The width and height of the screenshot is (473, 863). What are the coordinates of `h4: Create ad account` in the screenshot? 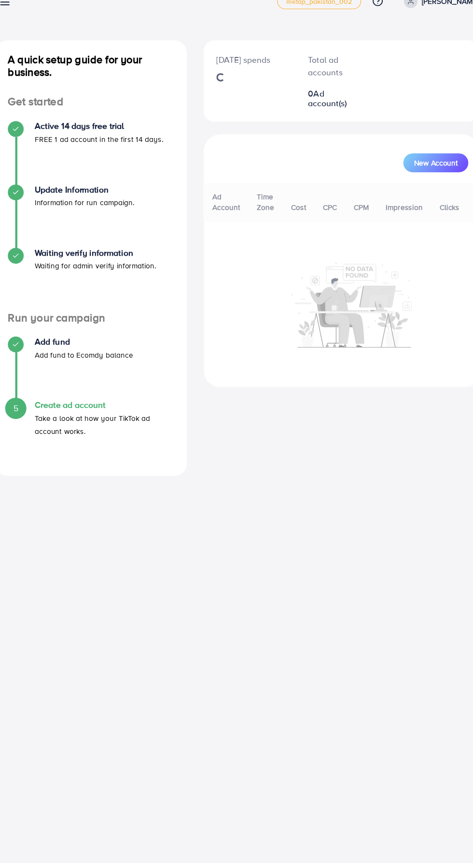 It's located at (115, 393).